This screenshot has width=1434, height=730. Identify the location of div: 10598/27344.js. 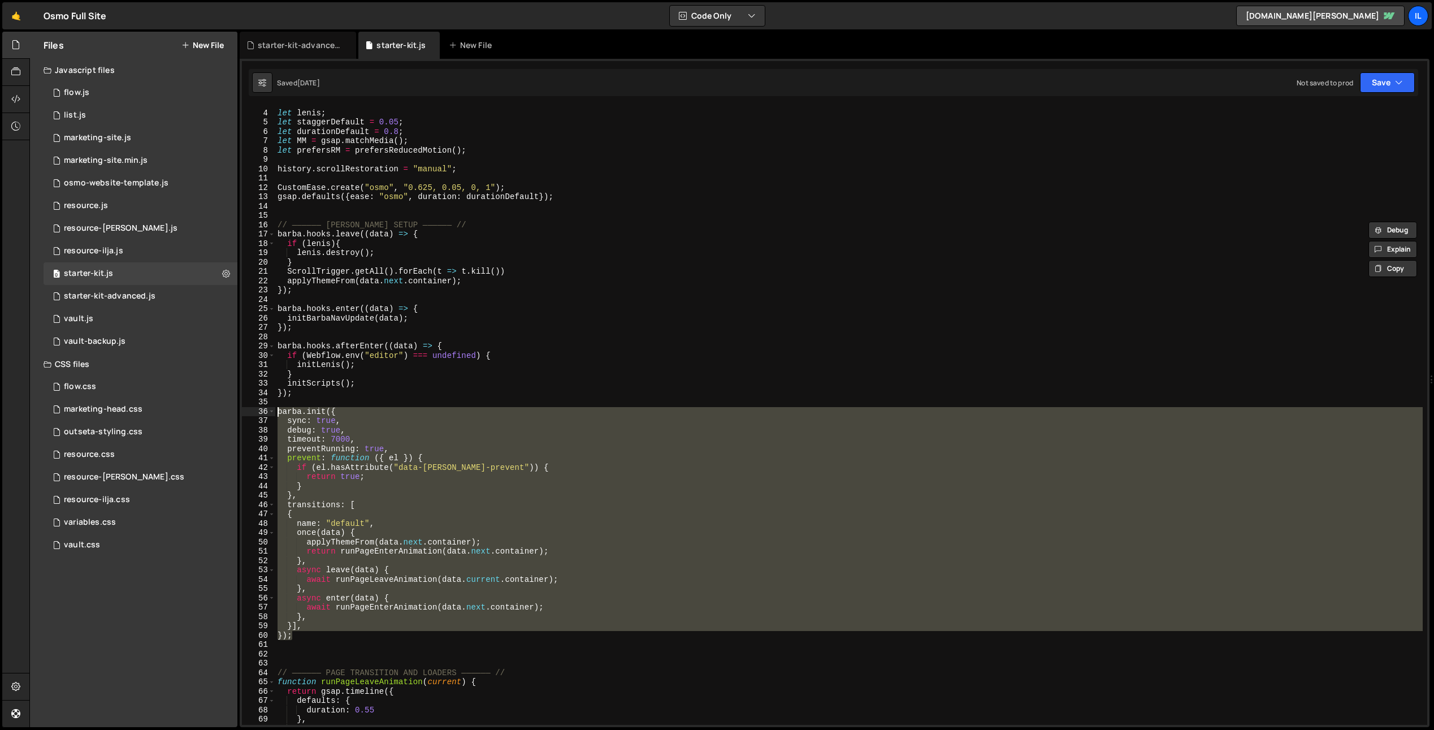
(140, 93).